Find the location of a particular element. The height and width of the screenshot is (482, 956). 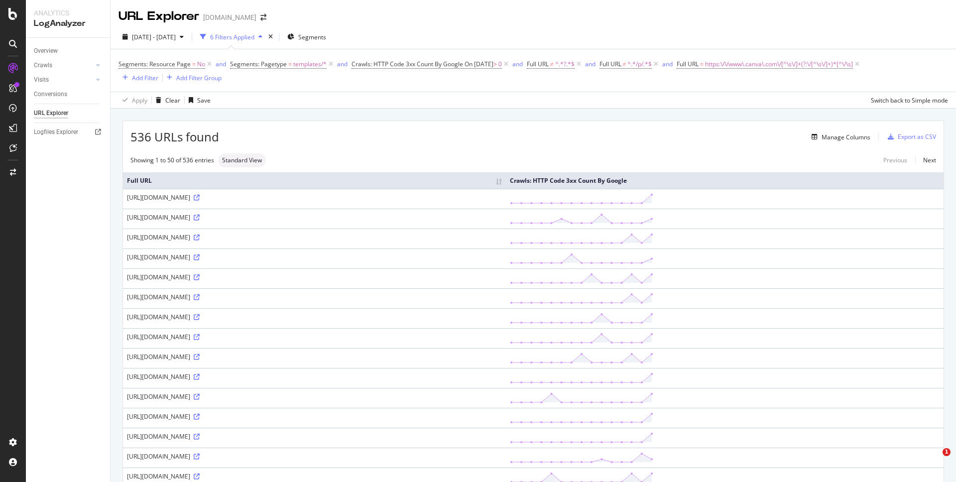

div: Apply is located at coordinates (139, 100).